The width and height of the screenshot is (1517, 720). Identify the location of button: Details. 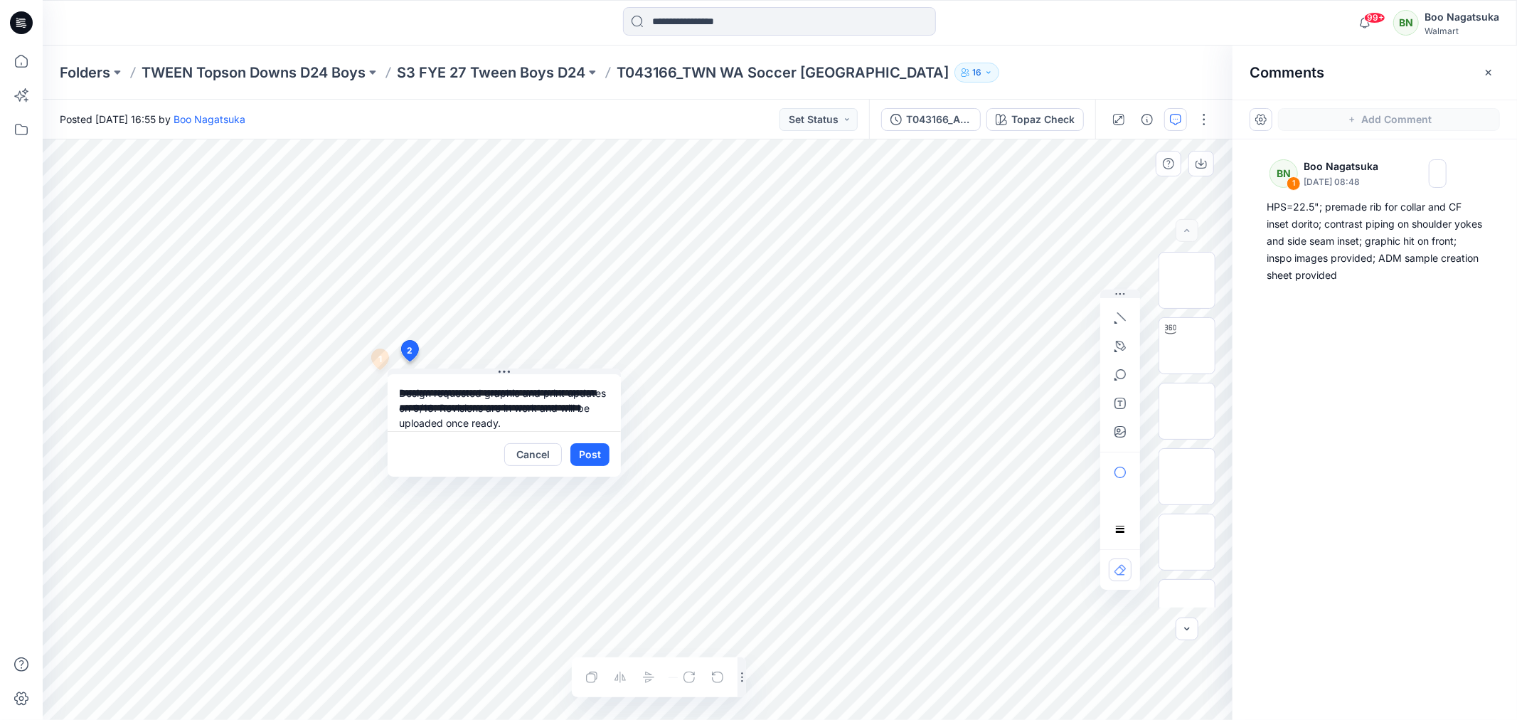
(1147, 119).